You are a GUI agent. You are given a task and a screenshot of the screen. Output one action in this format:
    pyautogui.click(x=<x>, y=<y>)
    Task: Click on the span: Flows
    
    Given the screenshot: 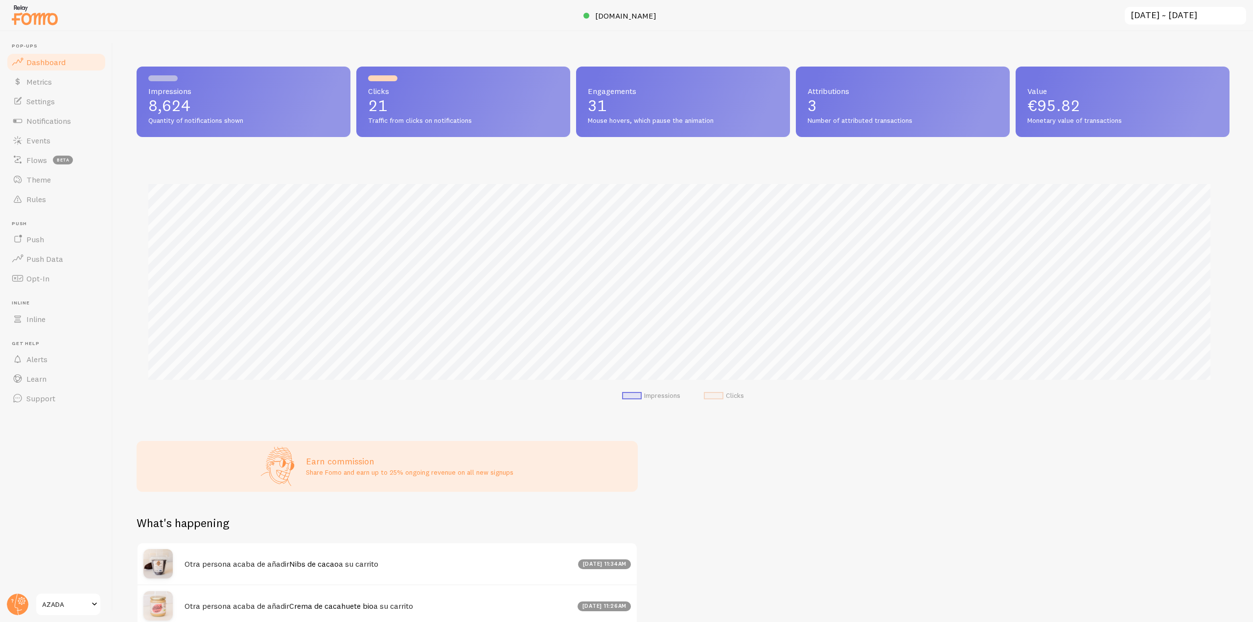 What is the action you would take?
    pyautogui.click(x=37, y=160)
    